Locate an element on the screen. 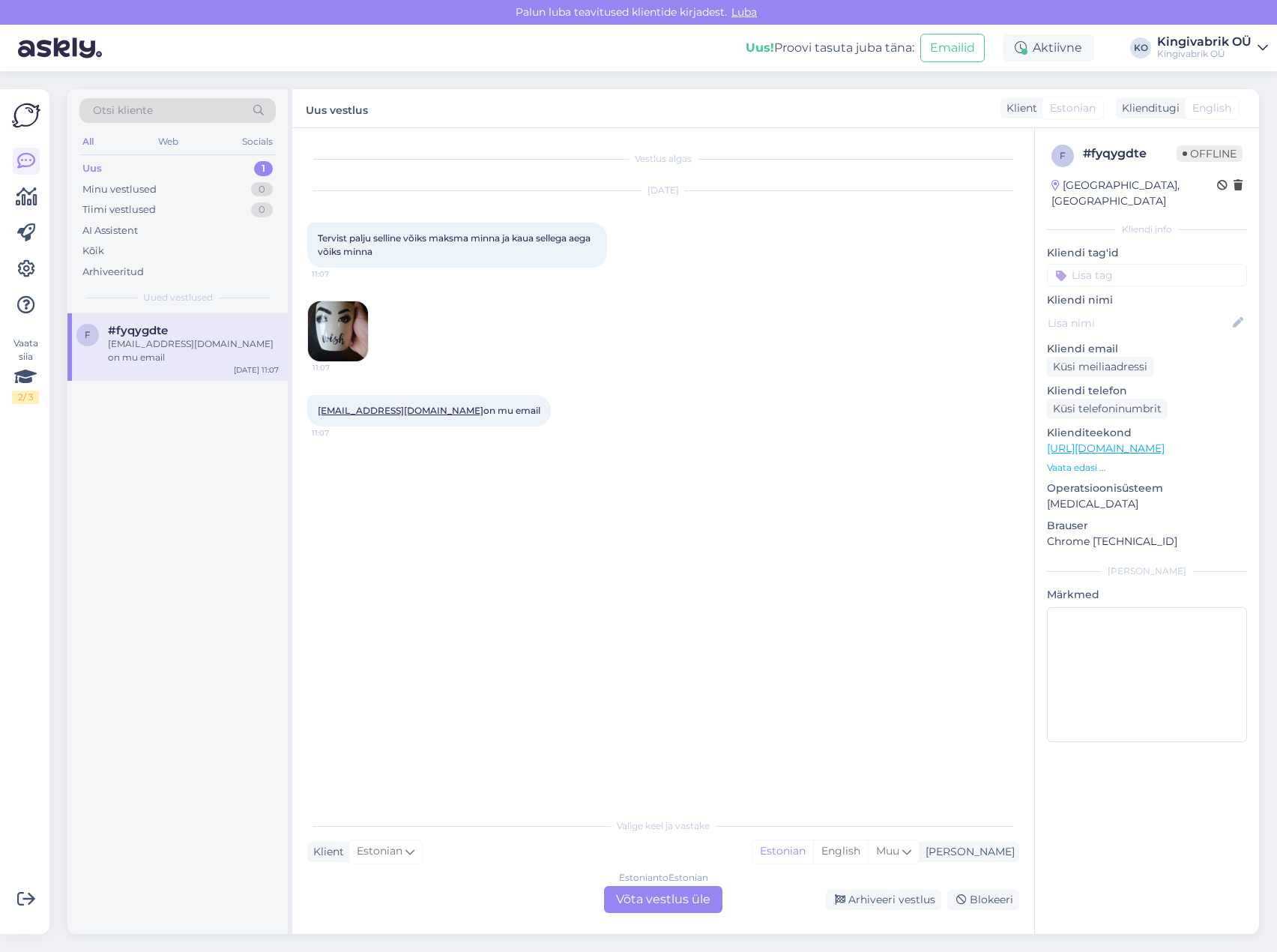  div: Vaata siia is located at coordinates (26, 370).